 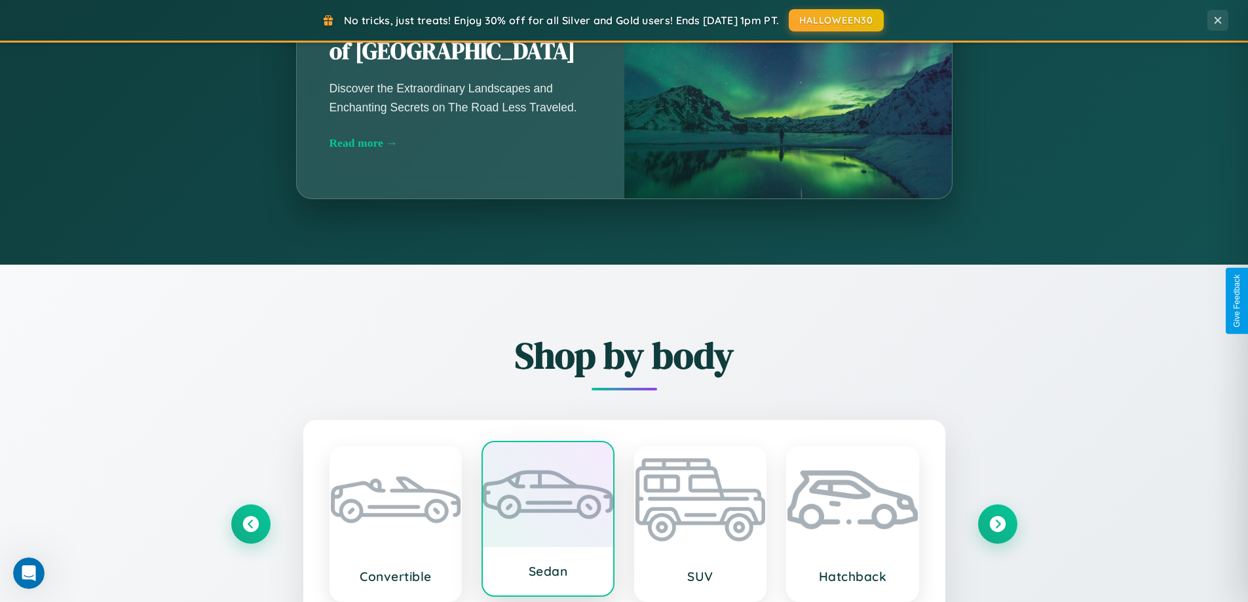 What do you see at coordinates (547, 571) in the screenshot?
I see `h3: Sedan` at bounding box center [547, 571].